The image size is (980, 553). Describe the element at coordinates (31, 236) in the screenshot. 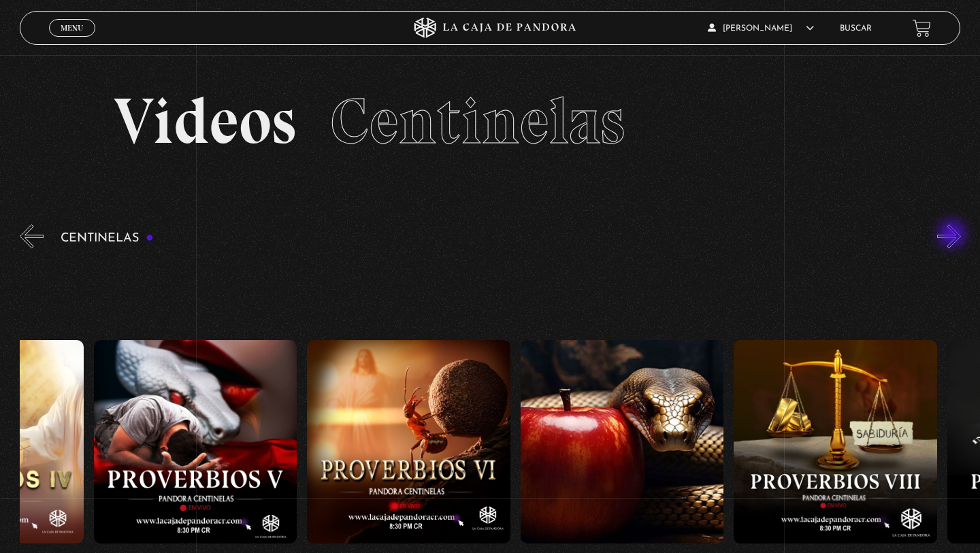

I see `button: Previous` at that location.